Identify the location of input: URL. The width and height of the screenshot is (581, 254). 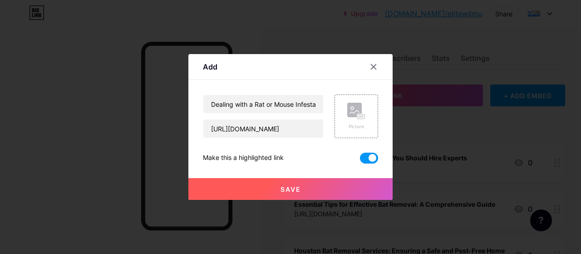
(263, 128).